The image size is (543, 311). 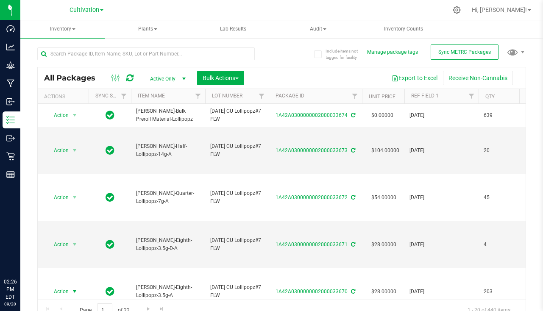 What do you see at coordinates (233, 29) in the screenshot?
I see `a: Lab Results` at bounding box center [233, 29].